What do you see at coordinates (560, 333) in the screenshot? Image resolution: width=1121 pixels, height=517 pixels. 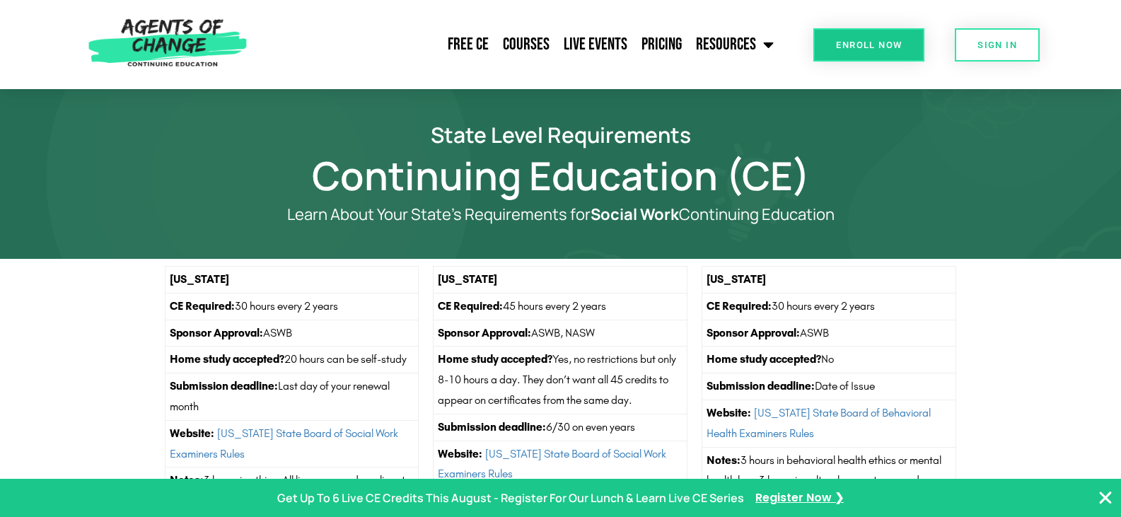 I see `td: ASWB, NASW` at bounding box center [560, 333].